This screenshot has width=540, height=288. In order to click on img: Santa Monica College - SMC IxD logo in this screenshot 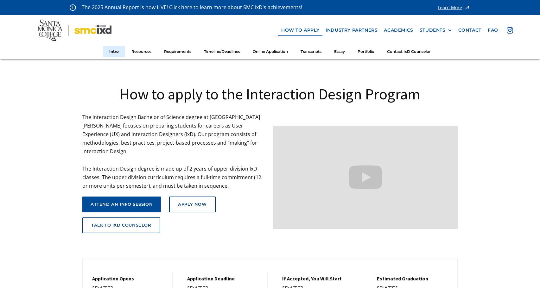, I will do `click(74, 30)`.